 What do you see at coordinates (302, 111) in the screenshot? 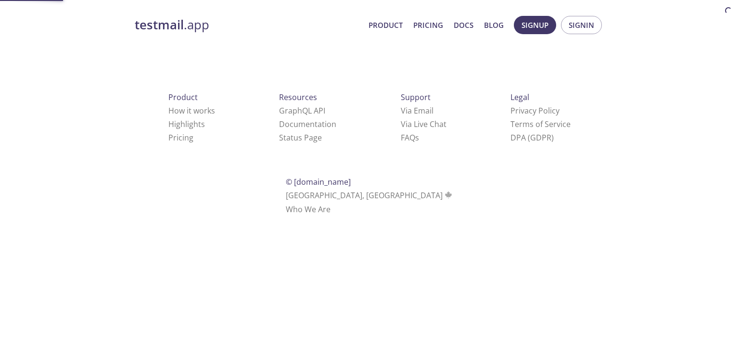
I see `a: GraphQL API` at bounding box center [302, 111].